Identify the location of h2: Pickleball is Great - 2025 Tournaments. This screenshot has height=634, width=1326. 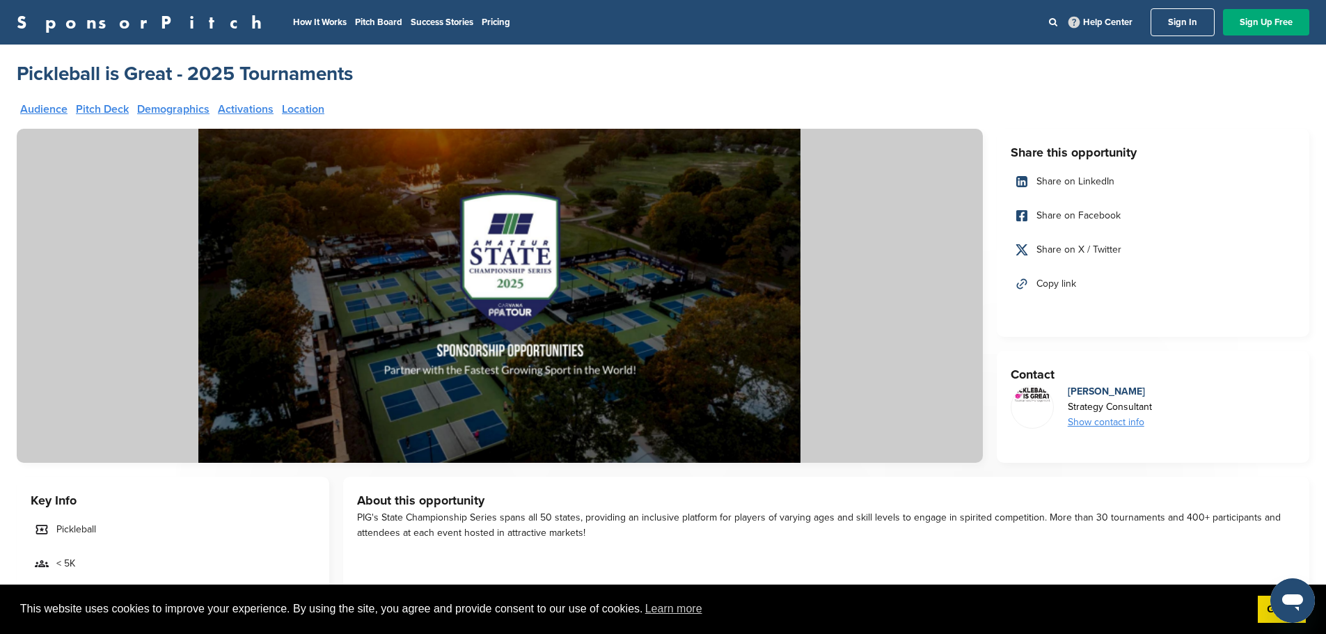
(184, 74).